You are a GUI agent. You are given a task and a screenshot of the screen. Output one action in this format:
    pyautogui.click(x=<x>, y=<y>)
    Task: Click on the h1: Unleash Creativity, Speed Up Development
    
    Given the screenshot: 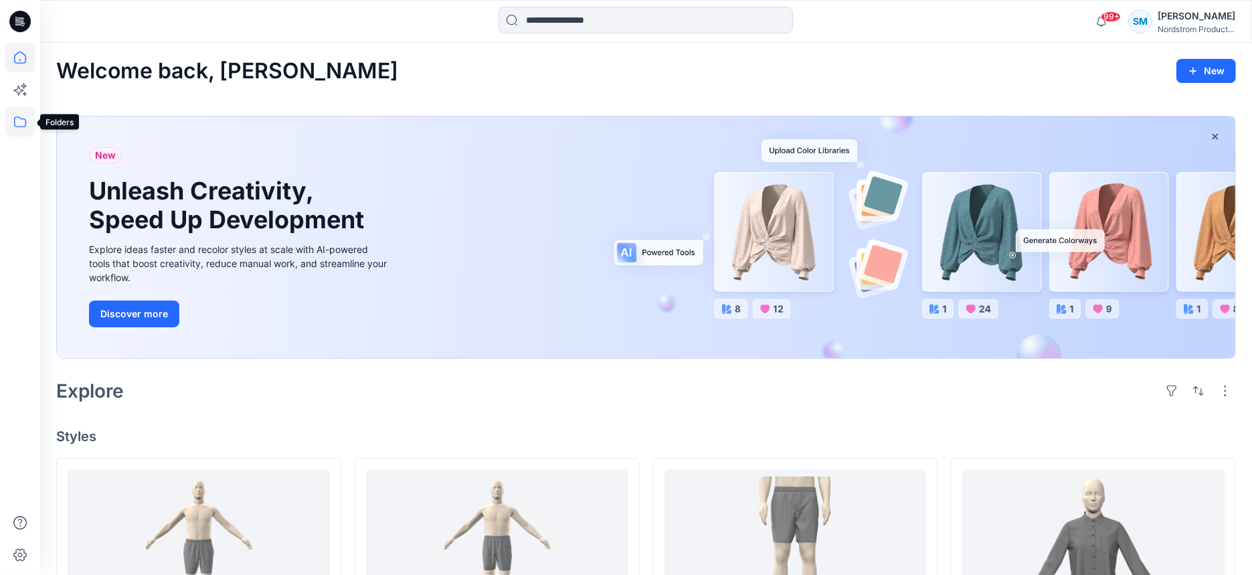 What is the action you would take?
    pyautogui.click(x=229, y=205)
    